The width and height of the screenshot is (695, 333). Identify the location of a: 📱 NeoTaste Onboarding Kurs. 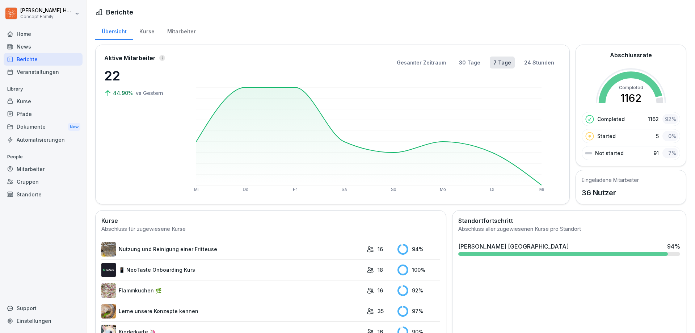
(232, 270).